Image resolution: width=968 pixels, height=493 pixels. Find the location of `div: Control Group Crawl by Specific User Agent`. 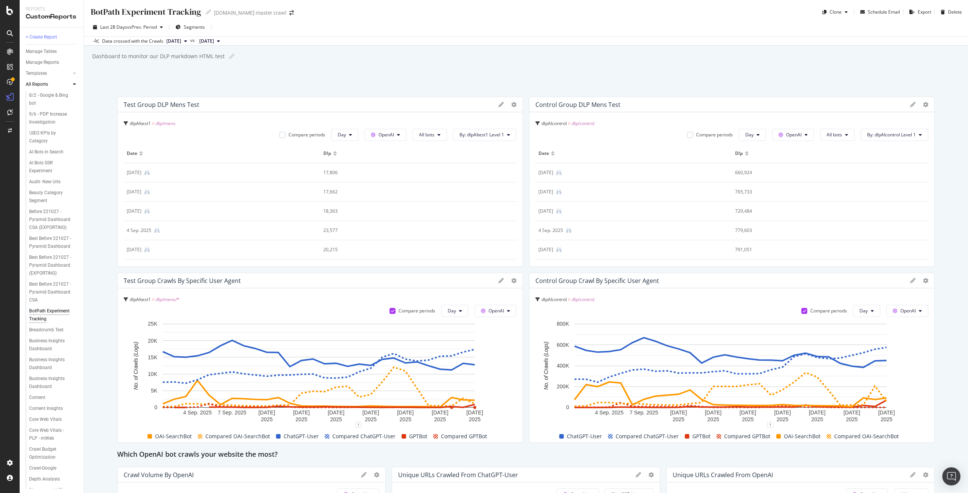

div: Control Group Crawl by Specific User Agent is located at coordinates (597, 281).